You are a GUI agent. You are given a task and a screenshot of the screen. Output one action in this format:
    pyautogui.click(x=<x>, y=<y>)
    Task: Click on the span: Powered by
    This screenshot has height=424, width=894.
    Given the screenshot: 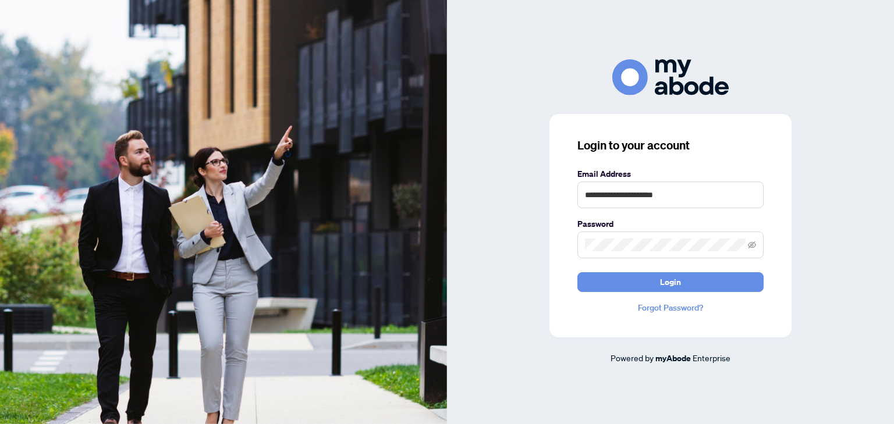 What is the action you would take?
    pyautogui.click(x=632, y=358)
    